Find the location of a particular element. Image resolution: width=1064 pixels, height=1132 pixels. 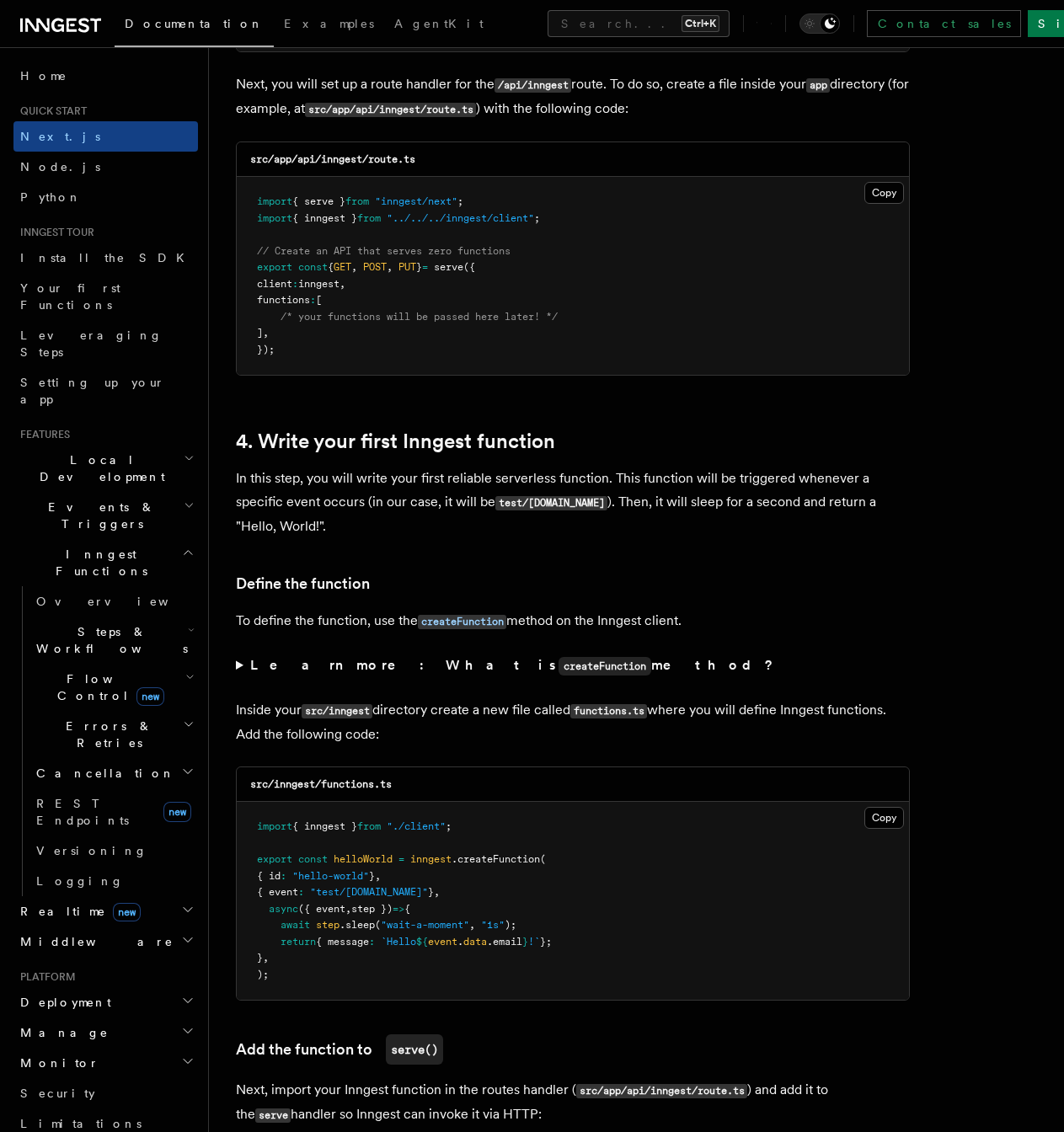

span: Steps & Workflows is located at coordinates (109, 641).